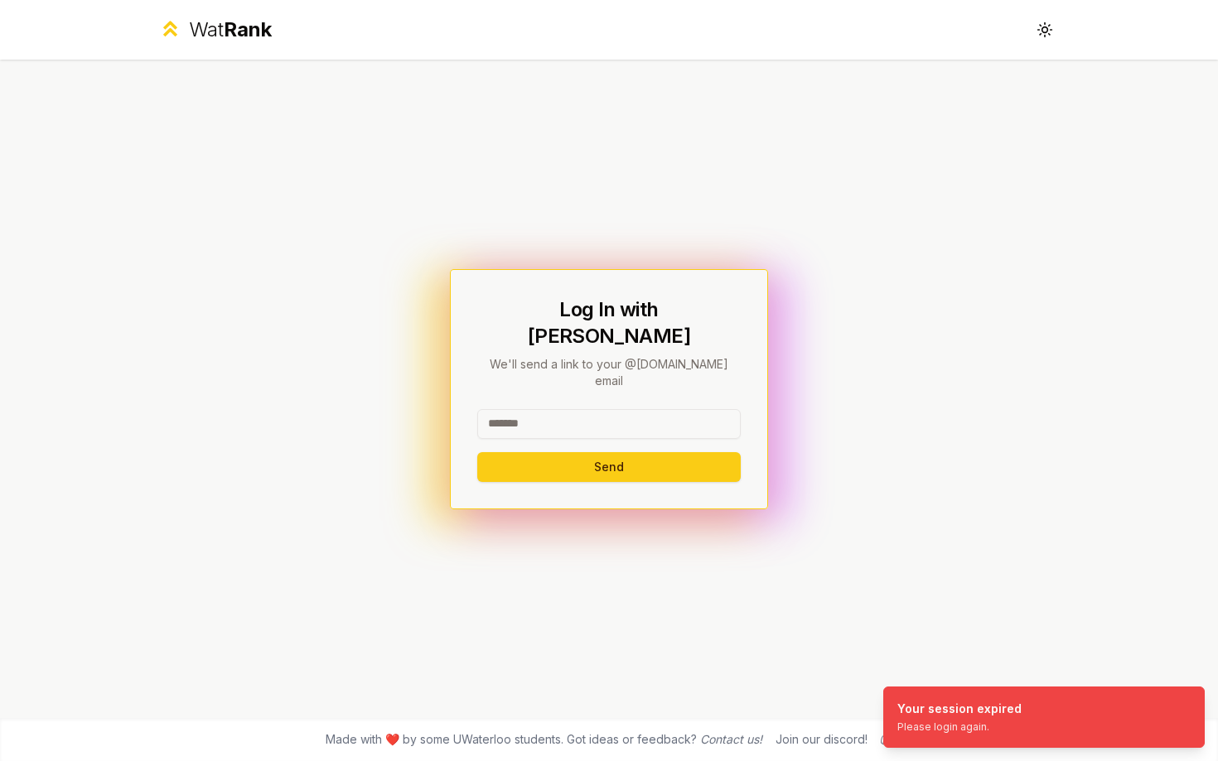  Describe the element at coordinates (731, 739) in the screenshot. I see `a: Contact us!` at that location.